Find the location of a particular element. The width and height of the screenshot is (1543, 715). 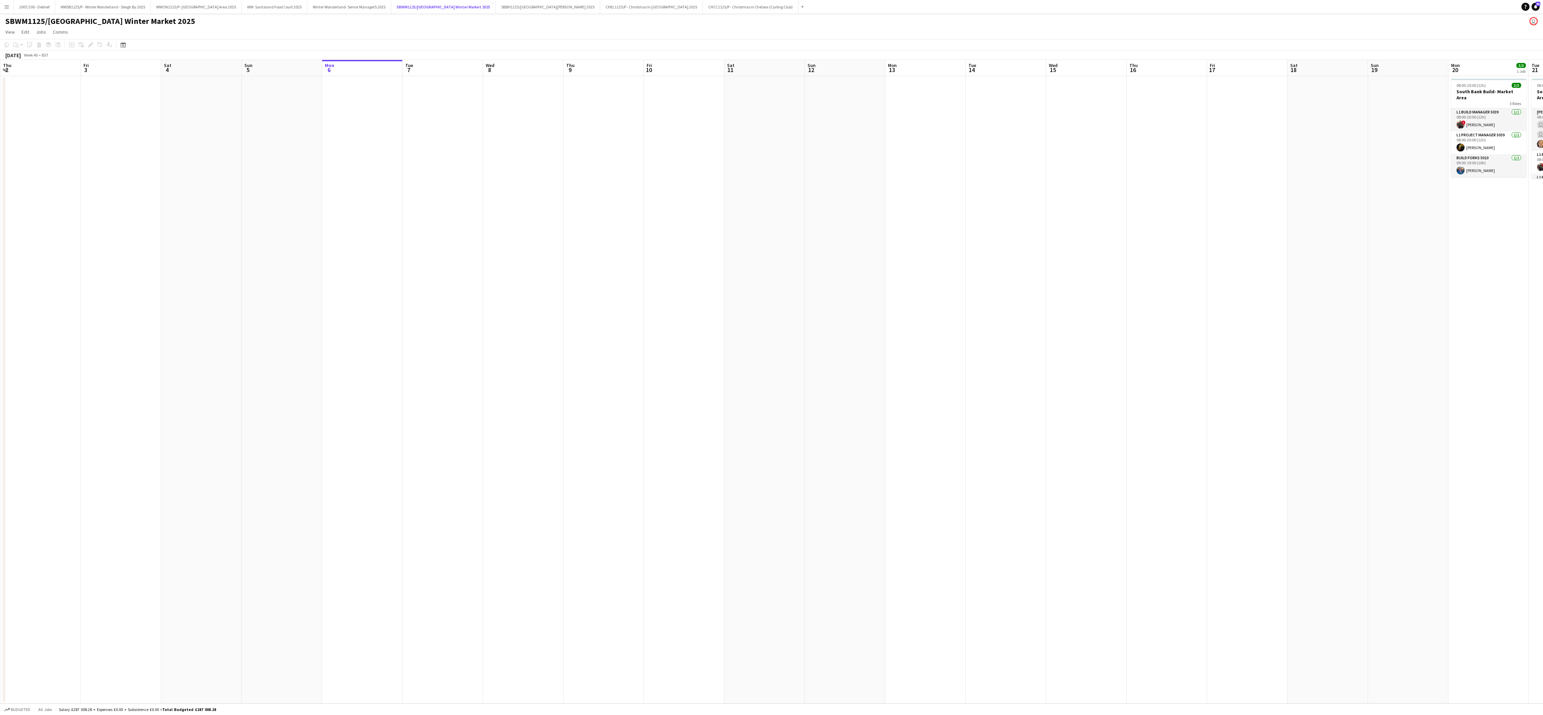

button: WW- Santaland Food Court 2025 is located at coordinates (274, 7).